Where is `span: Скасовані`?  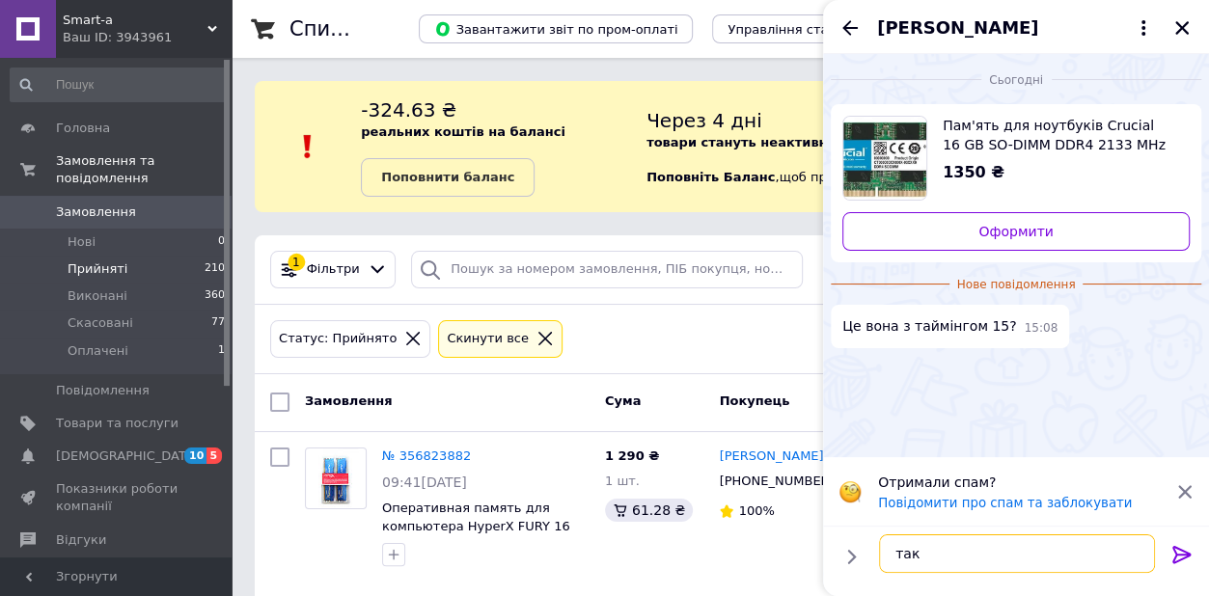
span: Скасовані is located at coordinates (100, 323).